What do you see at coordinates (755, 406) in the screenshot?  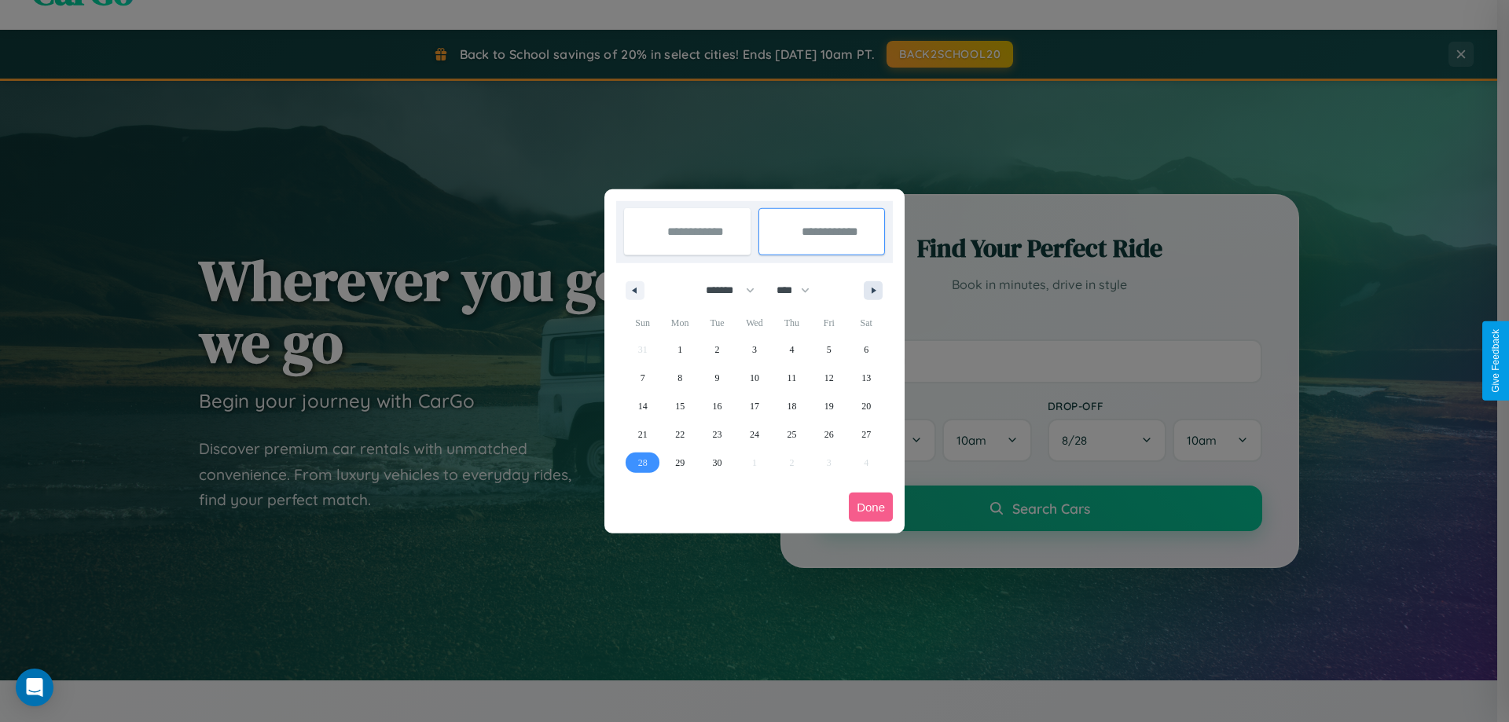 I see `span: 17` at bounding box center [755, 406].